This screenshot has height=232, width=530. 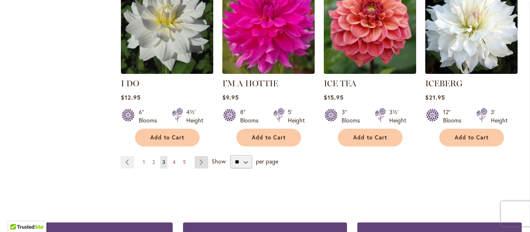 What do you see at coordinates (184, 162) in the screenshot?
I see `a: 5` at bounding box center [184, 162].